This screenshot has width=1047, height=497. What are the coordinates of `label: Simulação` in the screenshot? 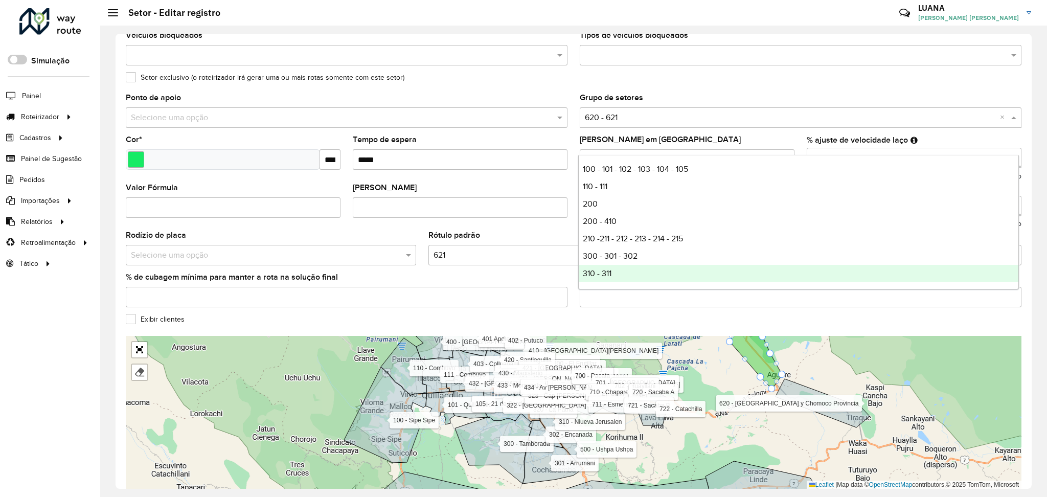 It's located at (50, 61).